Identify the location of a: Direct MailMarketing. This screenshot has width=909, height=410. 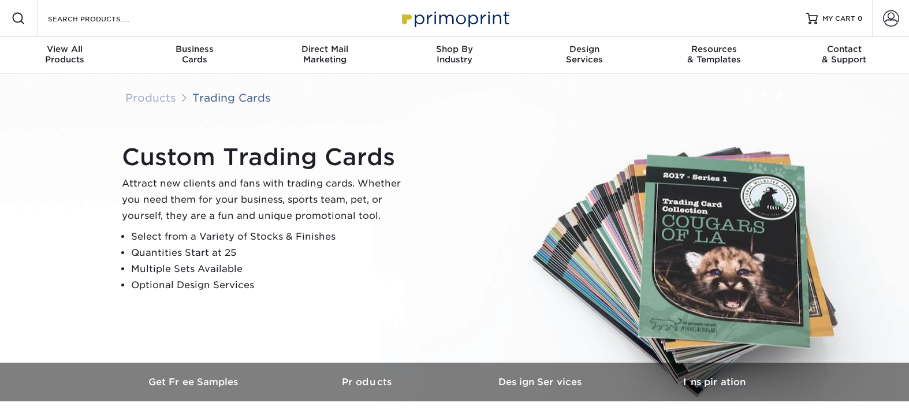
(324, 55).